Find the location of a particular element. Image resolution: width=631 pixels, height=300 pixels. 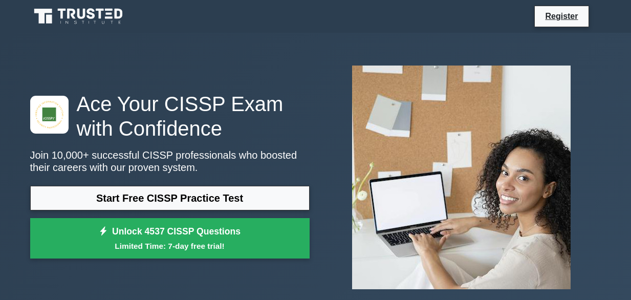

p: Join 10,000+ successful CISSP professionals who boosted their careers with our proven system. is located at coordinates (170, 161).